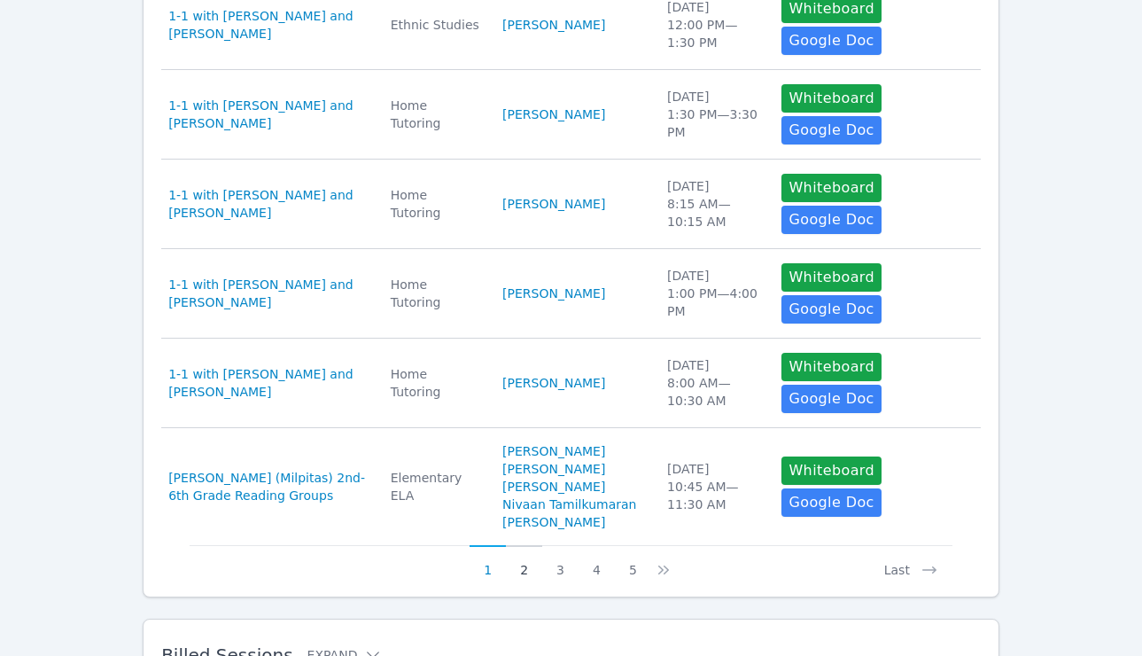 This screenshot has height=656, width=1142. What do you see at coordinates (487, 562) in the screenshot?
I see `button: 1` at bounding box center [487, 562].